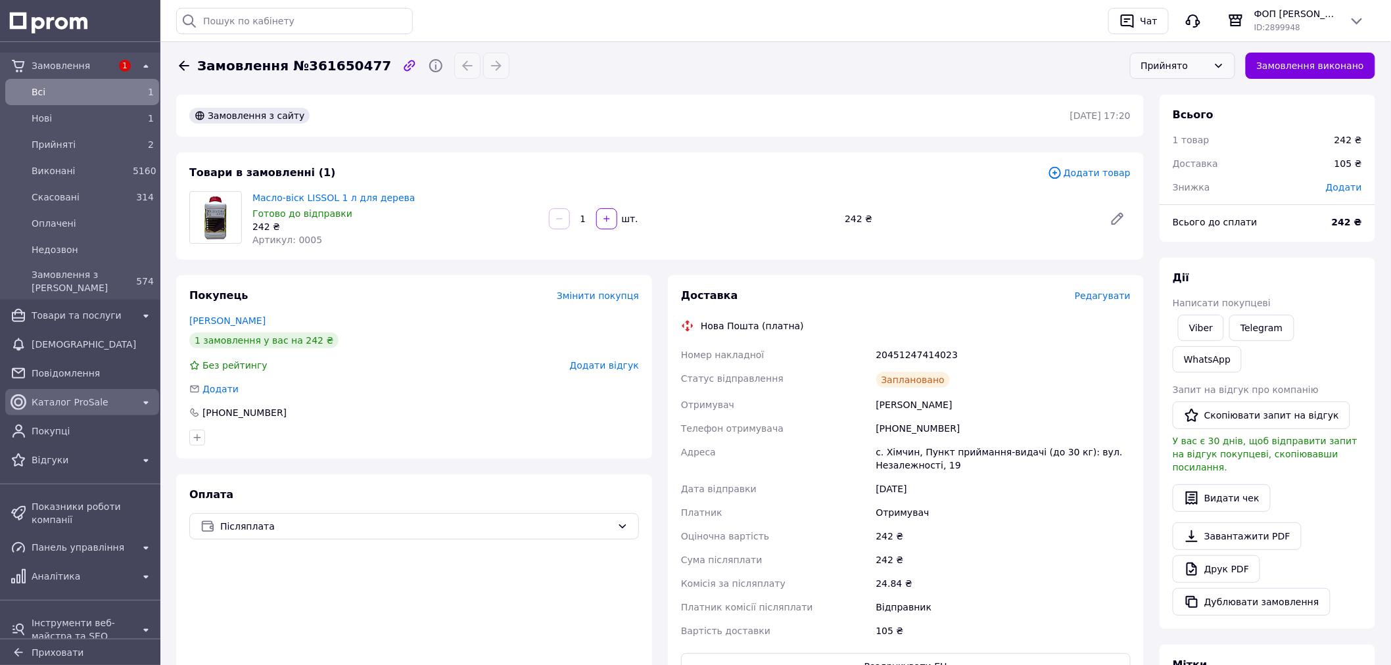 Image resolution: width=1391 pixels, height=665 pixels. I want to click on span: Комісія за післяплату, so click(733, 584).